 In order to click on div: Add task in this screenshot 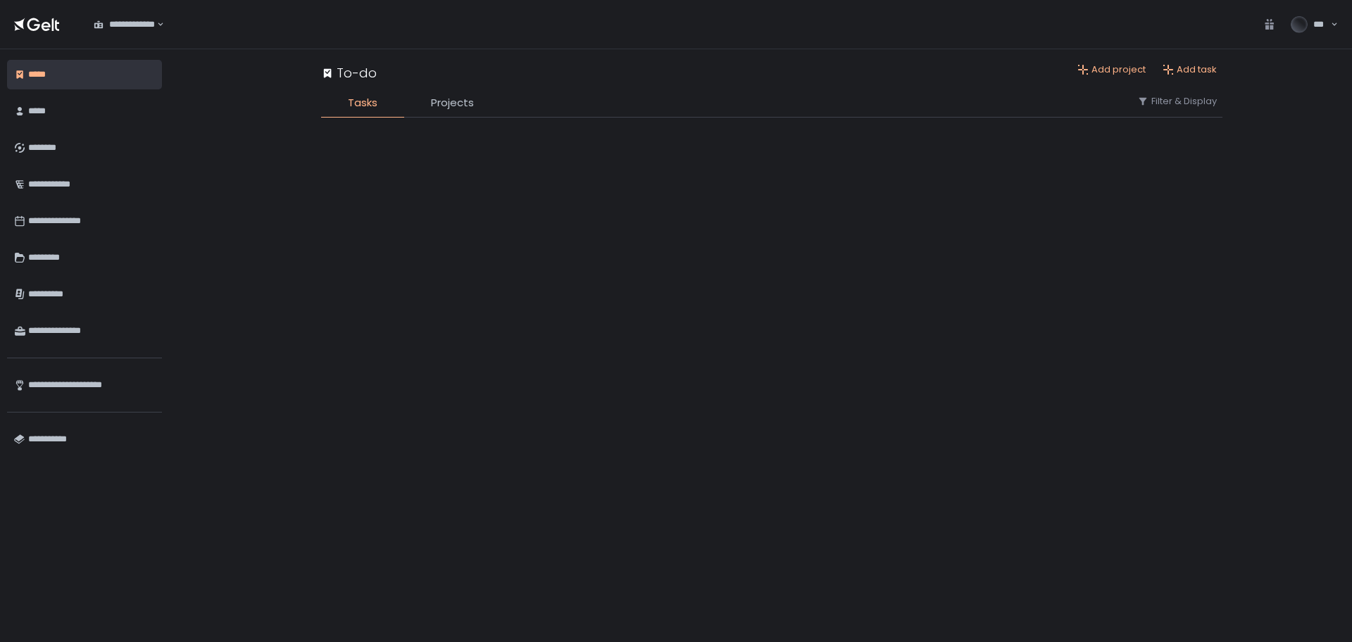, I will do `click(1189, 70)`.